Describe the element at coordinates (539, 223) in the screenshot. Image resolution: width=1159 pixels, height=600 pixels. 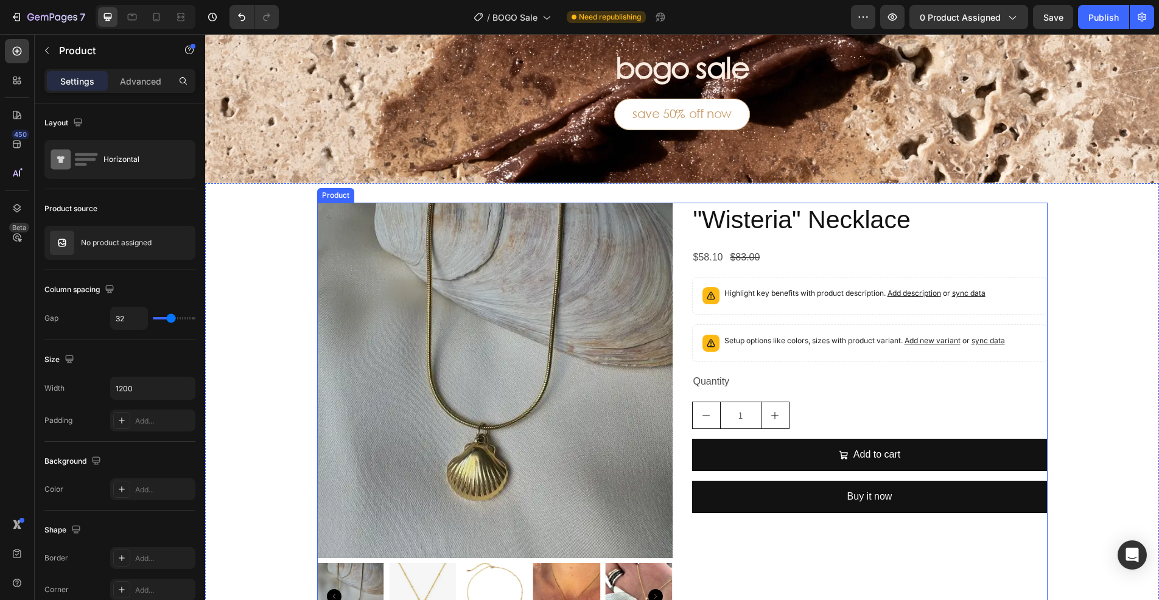
I see `div: $83.00` at that location.